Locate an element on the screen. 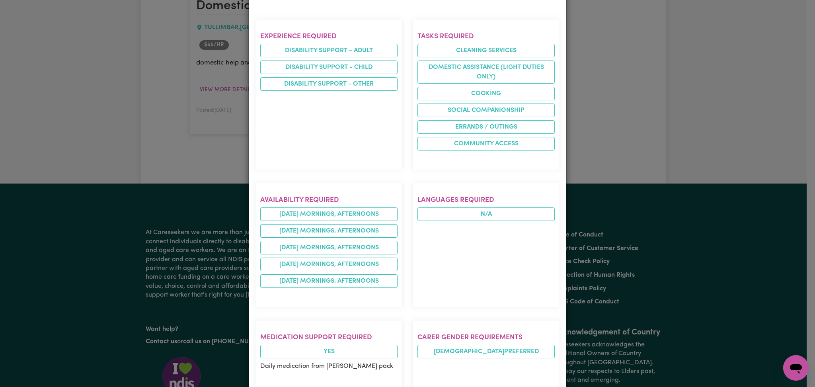 The width and height of the screenshot is (815, 387). li: Disability support - Child is located at coordinates (329, 67).